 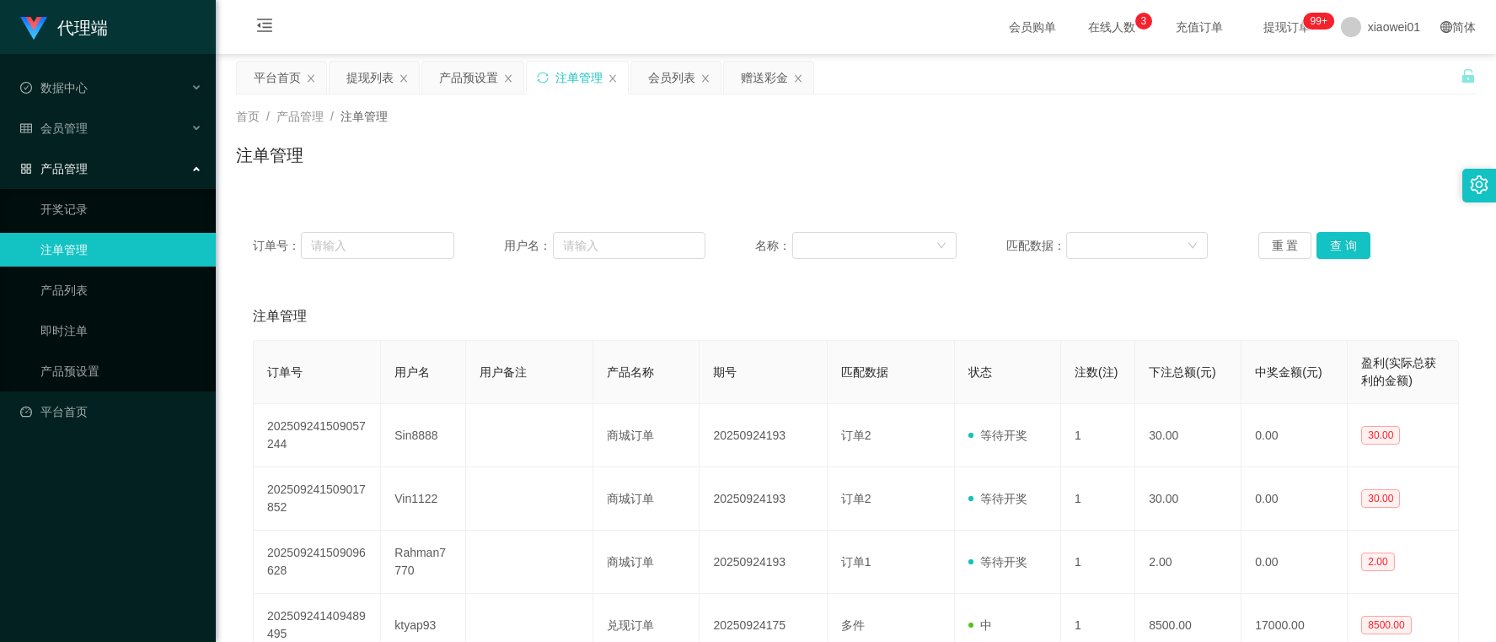 I want to click on div: 提现列表, so click(x=370, y=78).